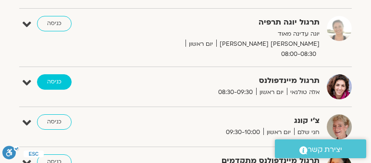 This screenshot has height=163, width=371. What do you see at coordinates (235, 22) in the screenshot?
I see `strong: תרגול יוגה תרפיה` at bounding box center [235, 22].